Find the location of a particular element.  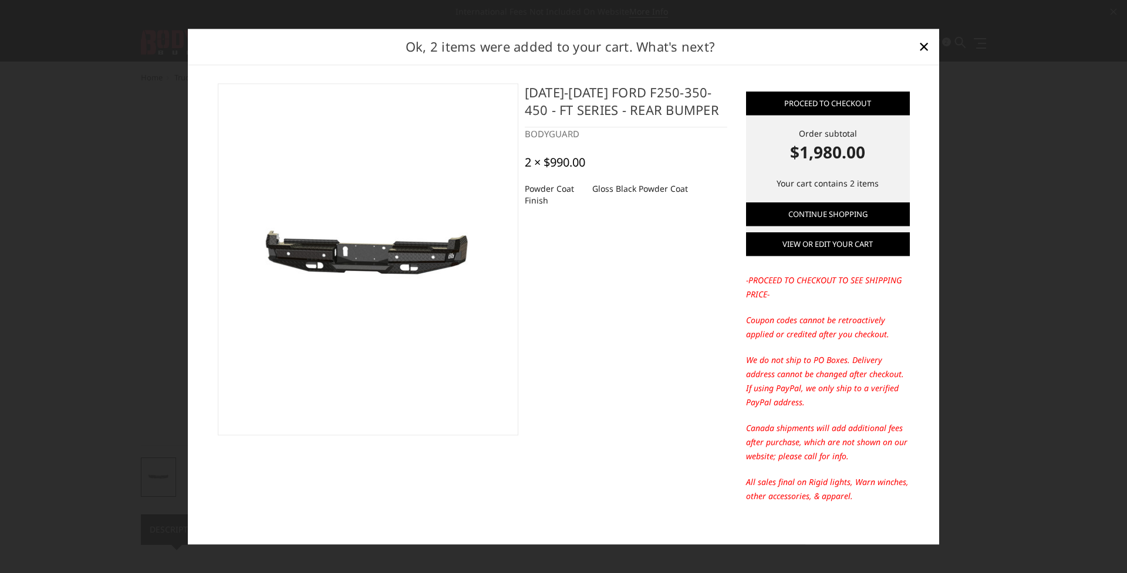

p: Canada shipments will add additional fees after purchase, which are not shown on our website; ple... is located at coordinates (828, 443).